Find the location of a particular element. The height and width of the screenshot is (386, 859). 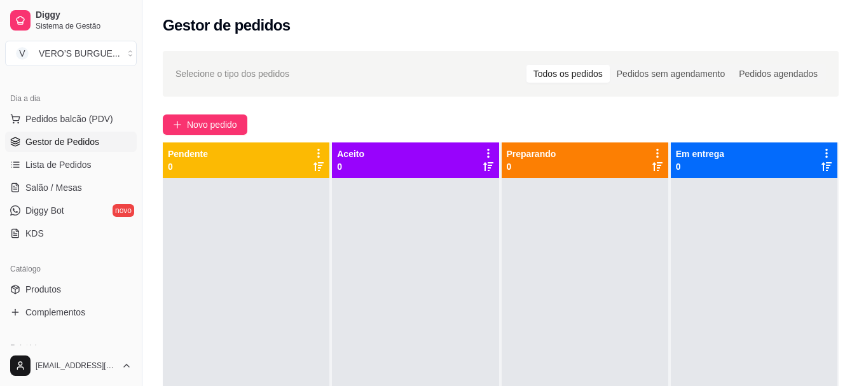

a: Produtos is located at coordinates (71, 289).